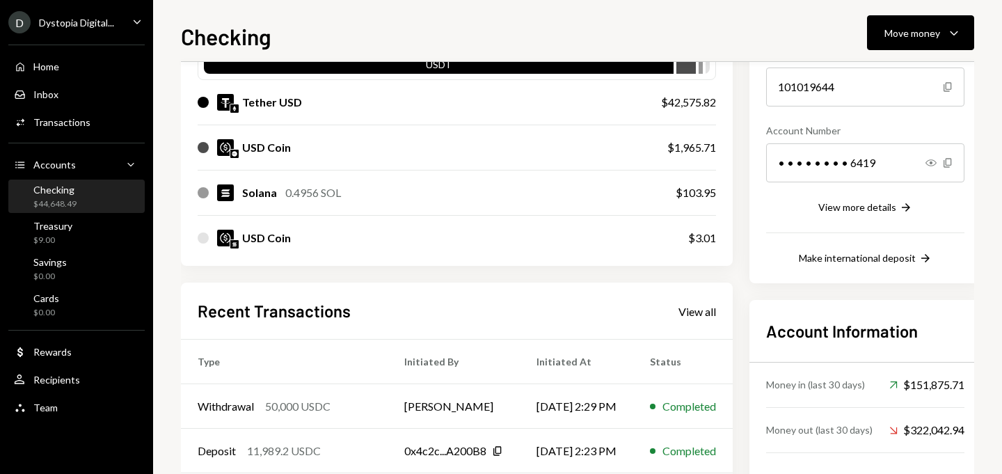  What do you see at coordinates (688, 102) in the screenshot?
I see `div: $42,575.82` at bounding box center [688, 102].